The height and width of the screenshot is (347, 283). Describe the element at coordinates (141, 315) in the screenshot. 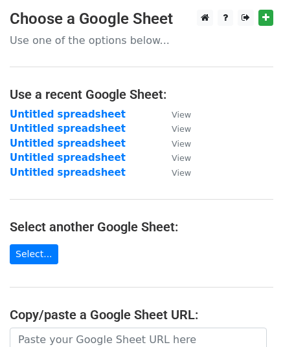

I see `h4: Copy/paste a Google Sheet URL:` at that location.